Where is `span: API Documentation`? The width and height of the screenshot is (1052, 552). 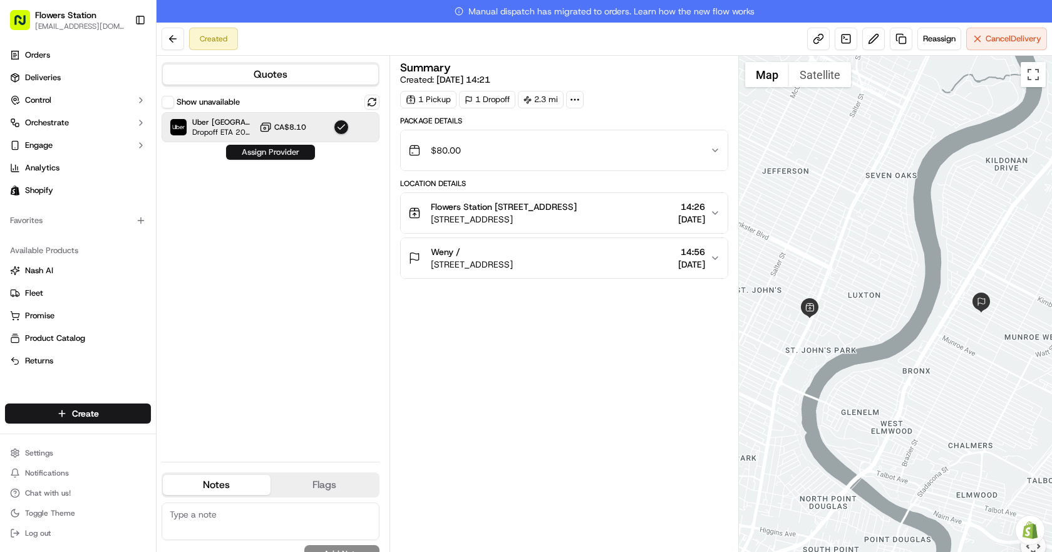
span: API Documentation is located at coordinates (160, 188).